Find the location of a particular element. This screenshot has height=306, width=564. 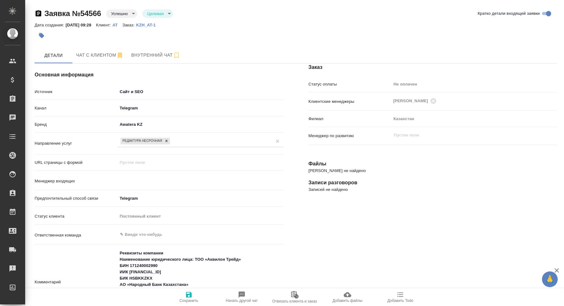

button: Отвязать клиента и заказ is located at coordinates (294, 297).